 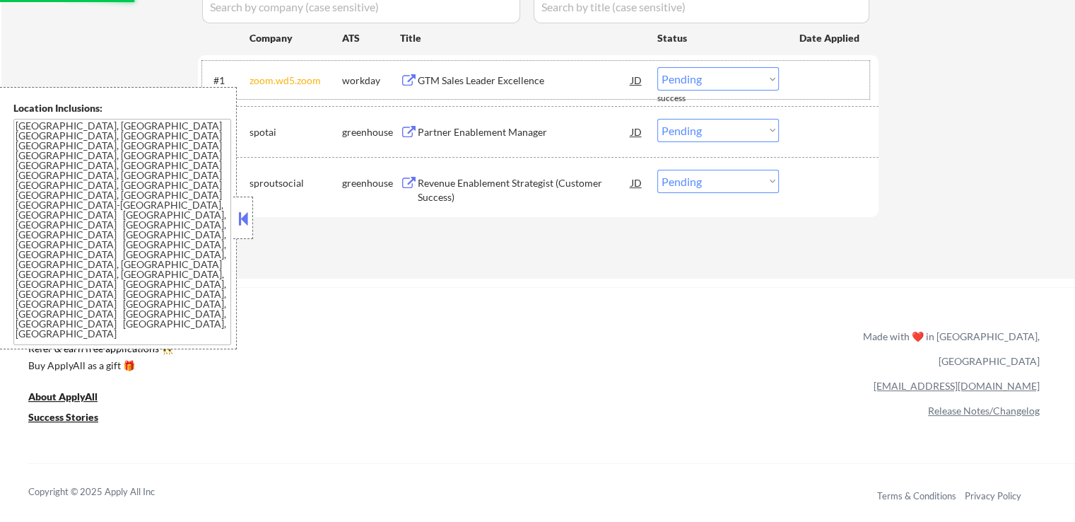 What do you see at coordinates (63, 416) in the screenshot?
I see `u: Success Stories` at bounding box center [63, 416].